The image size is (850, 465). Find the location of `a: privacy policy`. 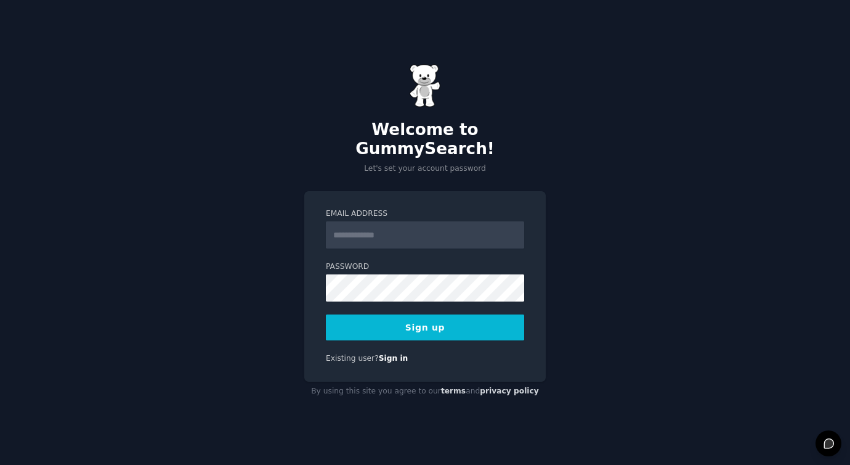

a: privacy policy is located at coordinates (509, 391).